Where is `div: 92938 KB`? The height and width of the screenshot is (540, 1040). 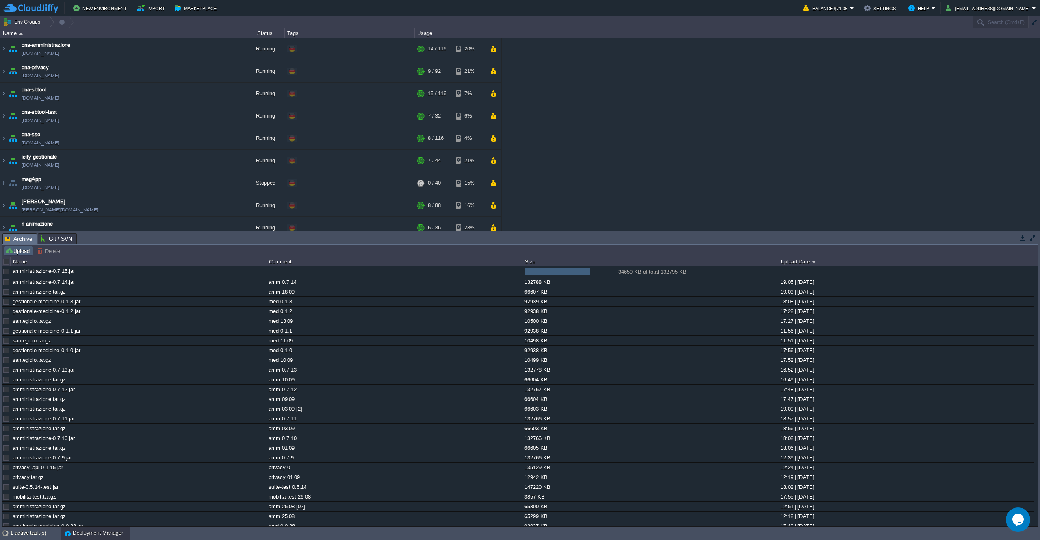 div: 92938 KB is located at coordinates (650, 311).